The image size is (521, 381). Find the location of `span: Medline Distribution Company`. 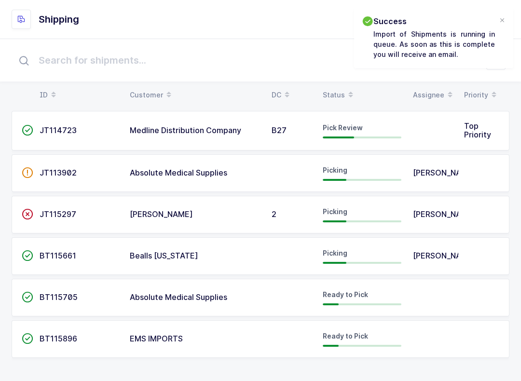

span: Medline Distribution Company is located at coordinates (185, 130).